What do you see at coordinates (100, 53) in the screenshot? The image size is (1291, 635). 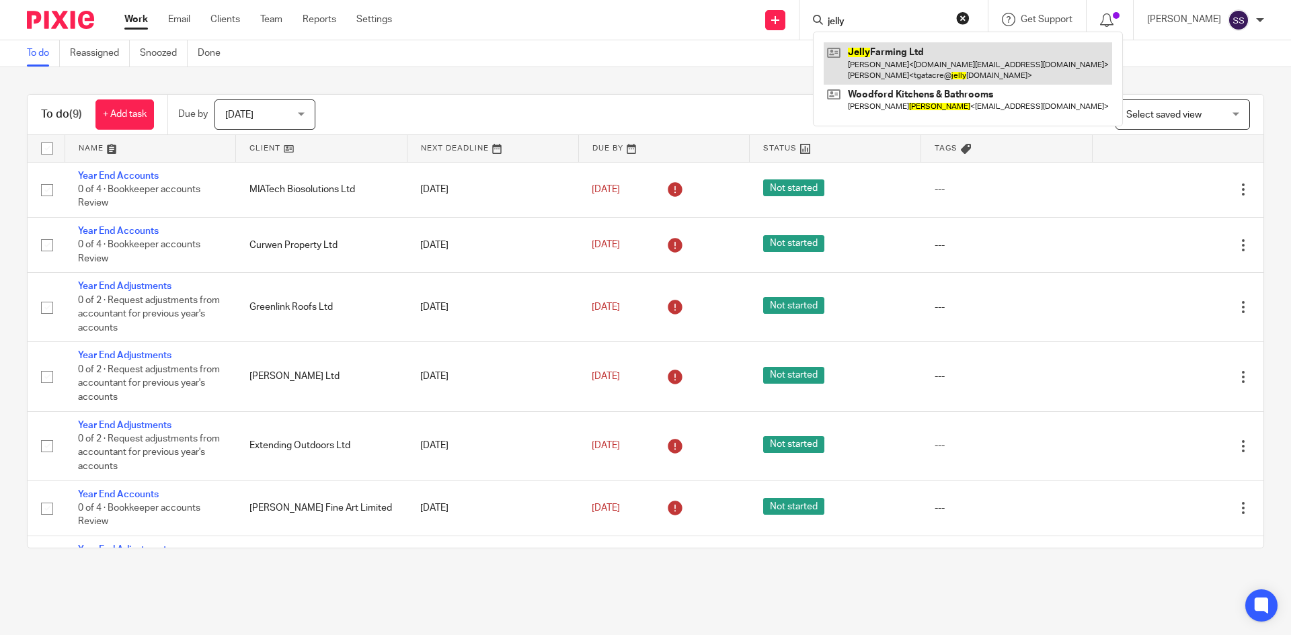 I see `a: Reassigned` at bounding box center [100, 53].